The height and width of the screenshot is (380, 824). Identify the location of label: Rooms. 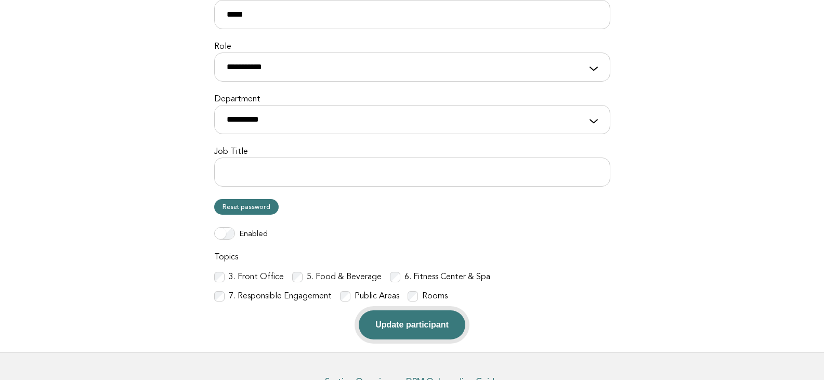
(434, 296).